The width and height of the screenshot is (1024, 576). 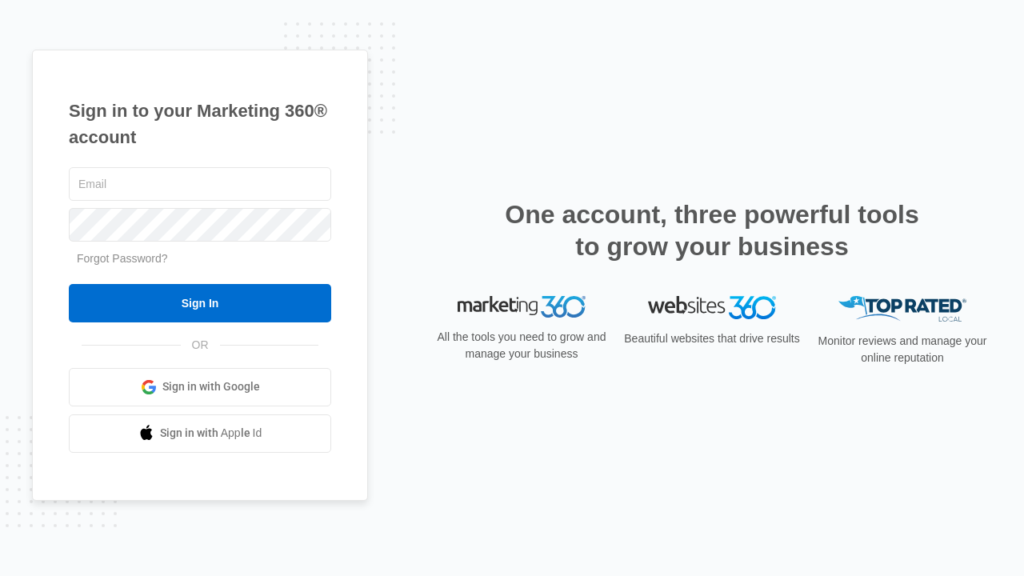 I want to click on input: Email, so click(x=200, y=184).